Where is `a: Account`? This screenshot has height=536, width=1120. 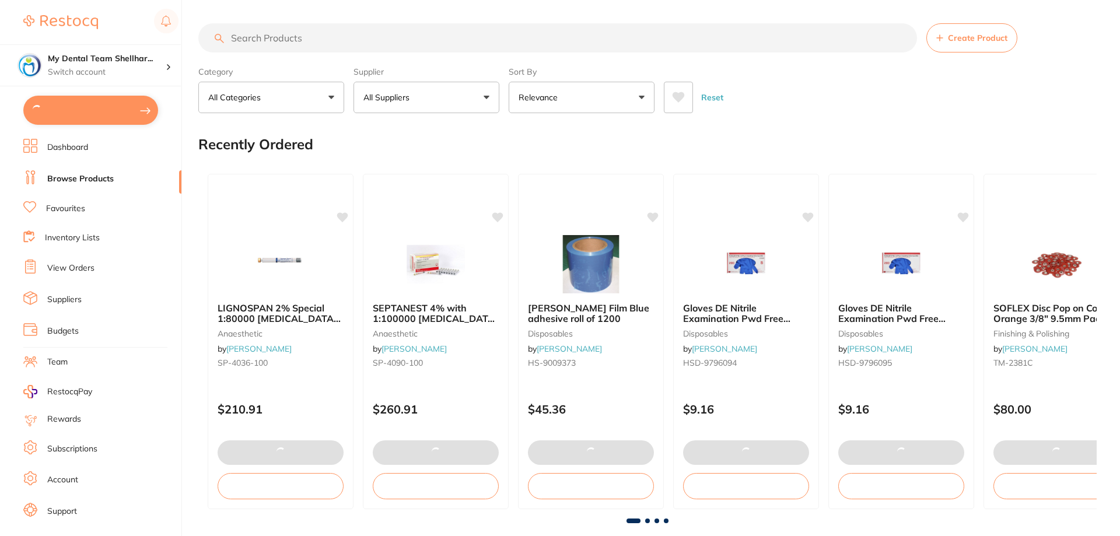 a: Account is located at coordinates (62, 480).